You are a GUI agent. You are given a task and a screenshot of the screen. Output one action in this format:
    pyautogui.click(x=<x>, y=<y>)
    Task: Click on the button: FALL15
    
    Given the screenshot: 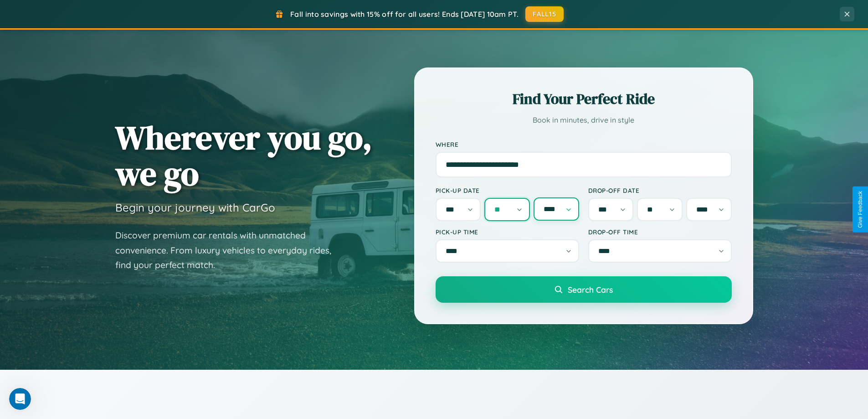 What is the action you would take?
    pyautogui.click(x=544, y=14)
    